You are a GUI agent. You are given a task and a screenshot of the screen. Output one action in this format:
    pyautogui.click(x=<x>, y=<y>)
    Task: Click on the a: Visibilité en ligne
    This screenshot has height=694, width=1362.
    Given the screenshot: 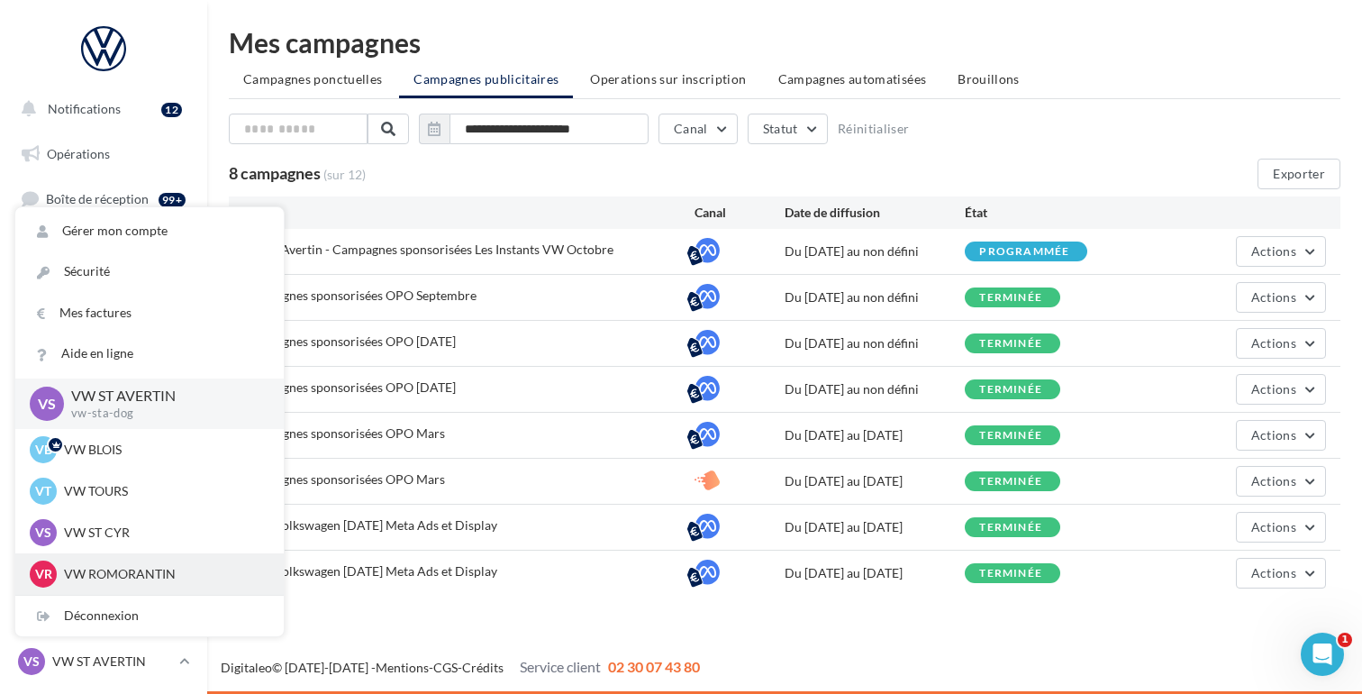 What is the action you would take?
    pyautogui.click(x=104, y=245)
    